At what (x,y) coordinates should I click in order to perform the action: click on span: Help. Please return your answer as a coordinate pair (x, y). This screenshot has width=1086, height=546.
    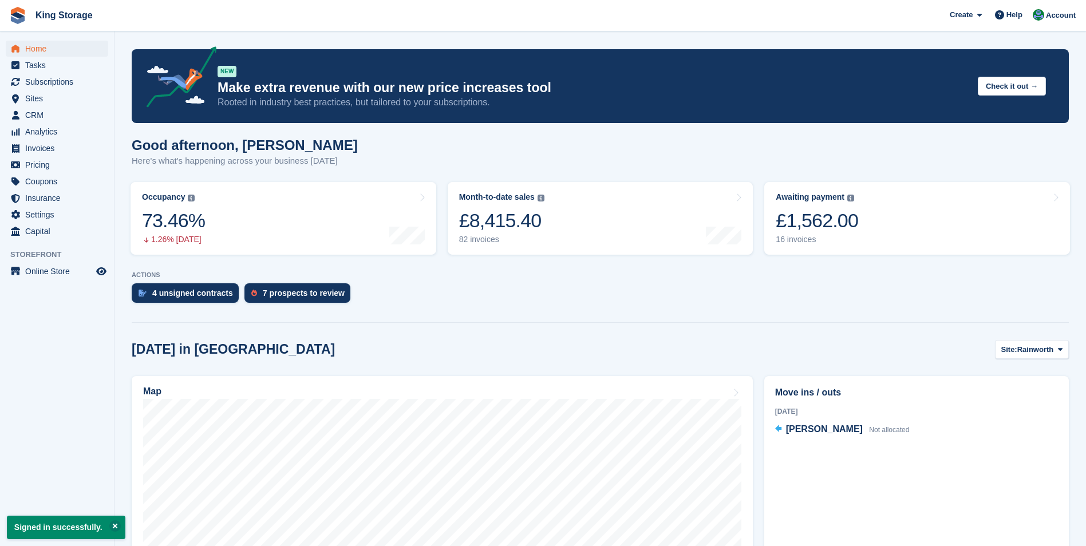
    Looking at the image, I should click on (1015, 15).